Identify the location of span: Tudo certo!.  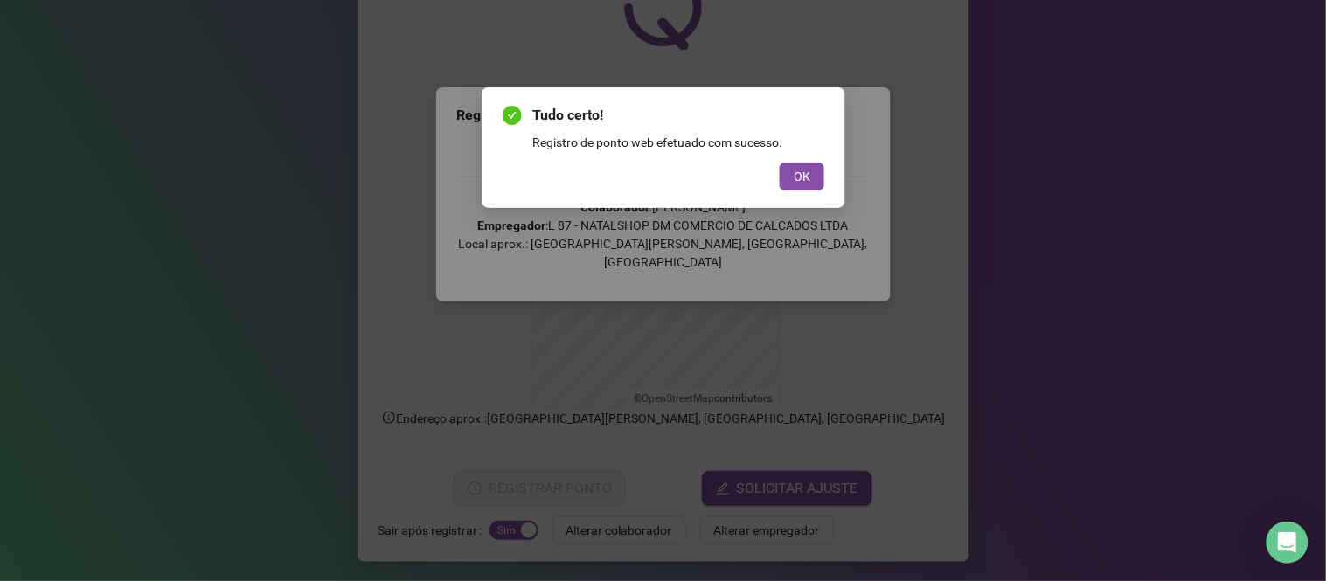
(678, 115).